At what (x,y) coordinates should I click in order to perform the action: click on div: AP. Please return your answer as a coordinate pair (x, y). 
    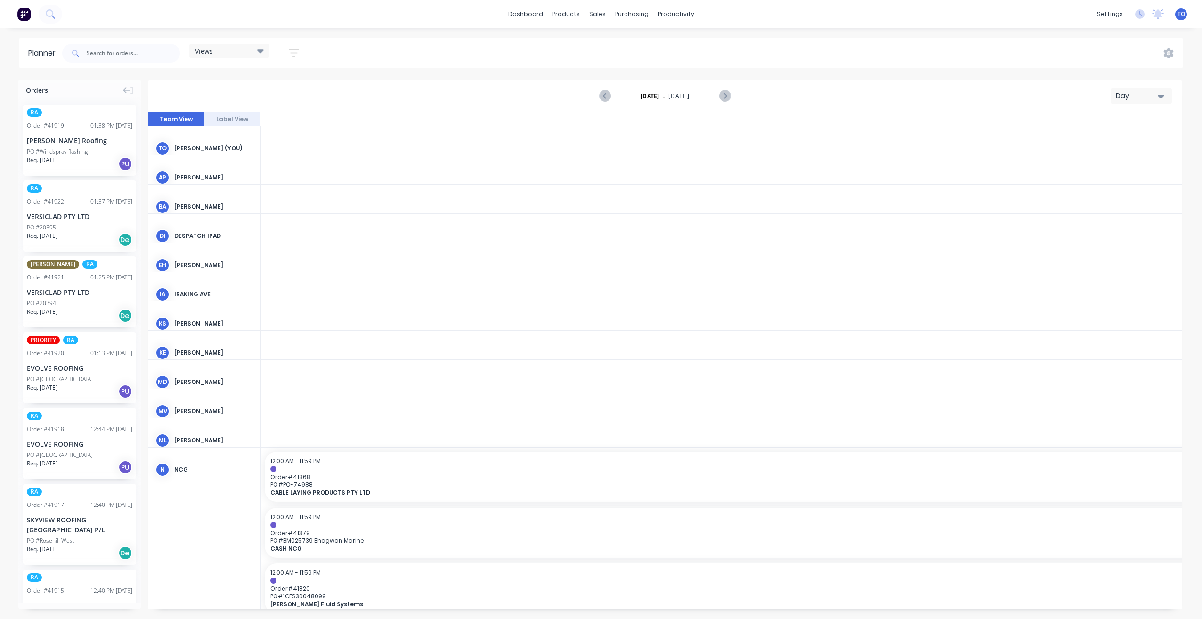
    Looking at the image, I should click on (163, 178).